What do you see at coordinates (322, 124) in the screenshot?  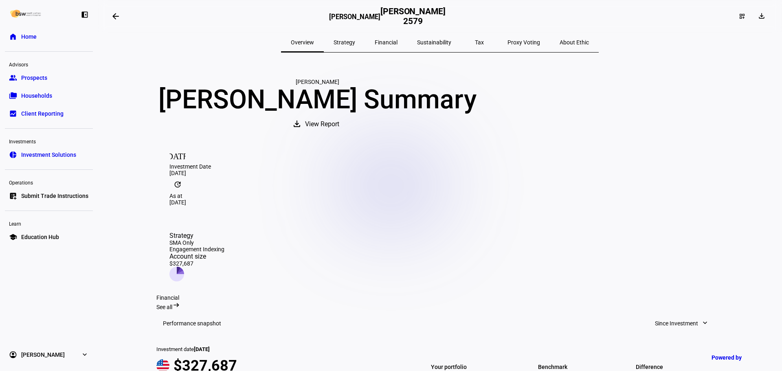 I see `span: View Report` at bounding box center [322, 124].